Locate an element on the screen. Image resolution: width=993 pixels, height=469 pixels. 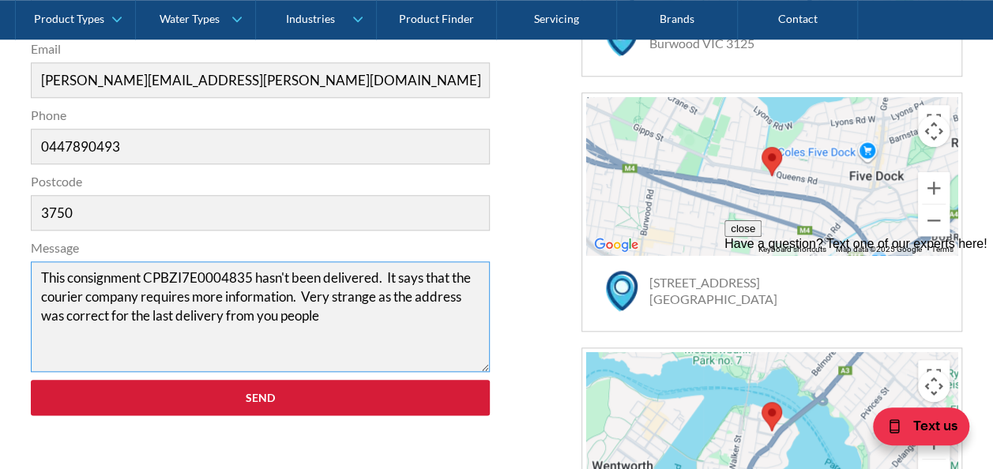
input: Send is located at coordinates (261, 397).